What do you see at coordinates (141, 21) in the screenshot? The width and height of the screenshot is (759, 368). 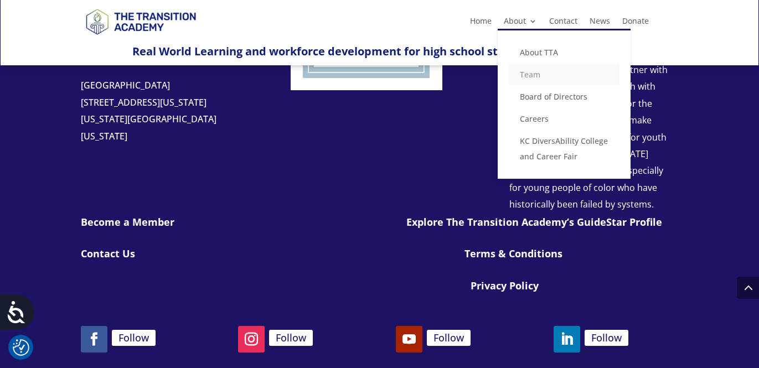 I see `img: TTA Brand_TTA Primary Logo_Horizontal_Light BG` at bounding box center [141, 21].